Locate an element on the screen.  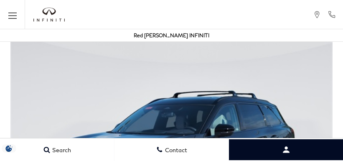
button: You have opened user profile menu modal. is located at coordinates (286, 150).